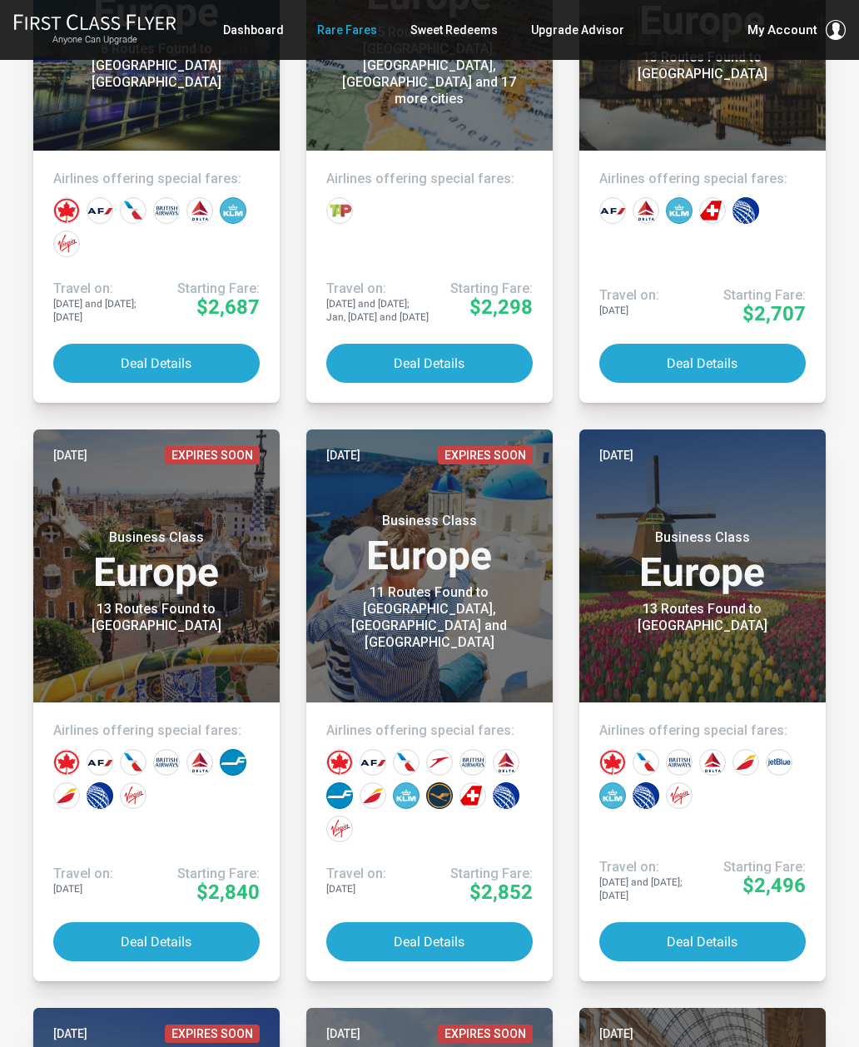 This screenshot has height=1047, width=859. What do you see at coordinates (578, 30) in the screenshot?
I see `a: Upgrade Advisor` at bounding box center [578, 30].